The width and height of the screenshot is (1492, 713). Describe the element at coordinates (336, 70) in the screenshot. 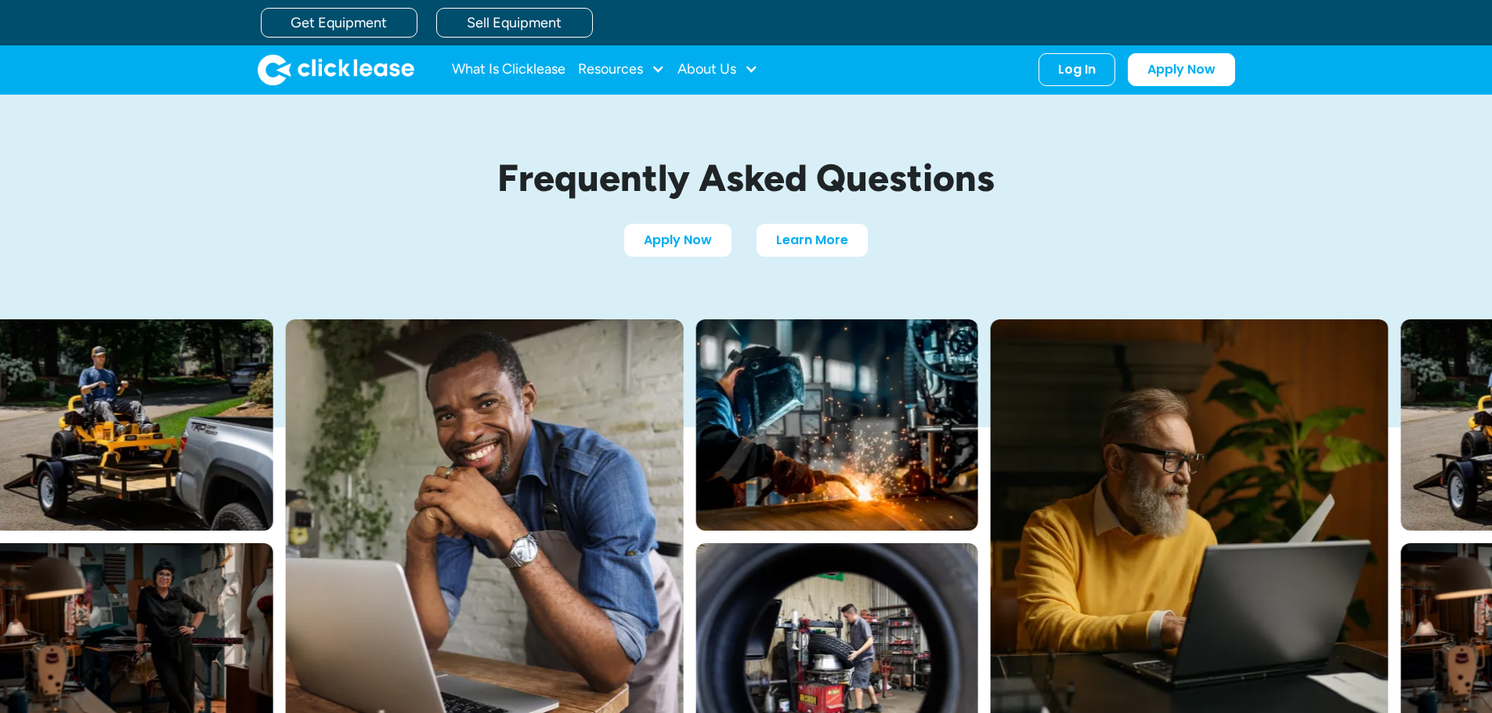

I see `a: home` at that location.